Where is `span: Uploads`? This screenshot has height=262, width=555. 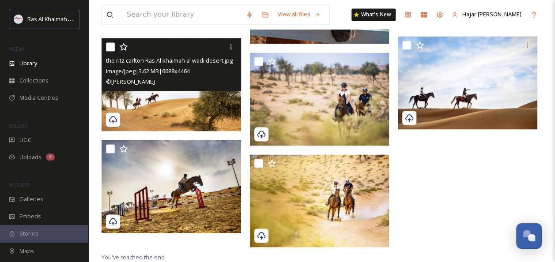 span: Uploads is located at coordinates (30, 157).